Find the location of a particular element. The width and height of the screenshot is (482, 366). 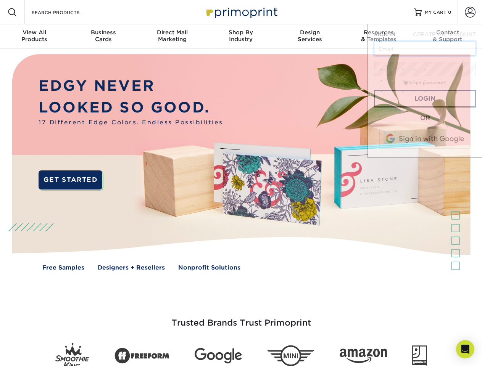

input: Email is located at coordinates (424, 48).